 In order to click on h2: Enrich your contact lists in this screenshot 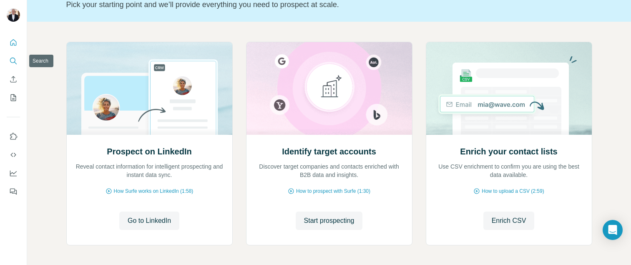, I will do `click(508, 151)`.